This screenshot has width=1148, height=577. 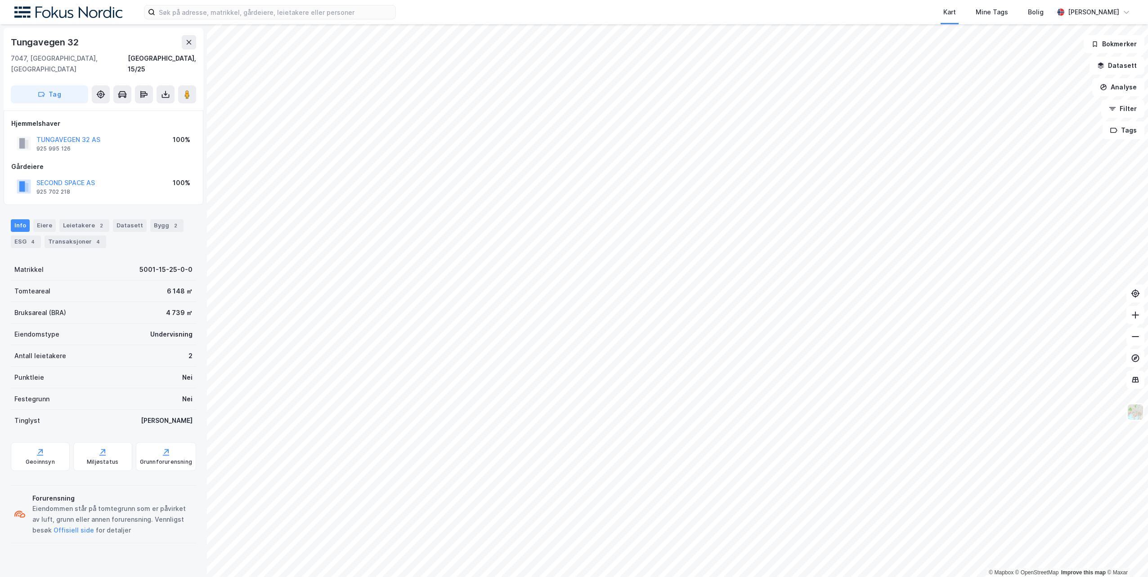 I want to click on div: Gårdeiere, so click(x=103, y=167).